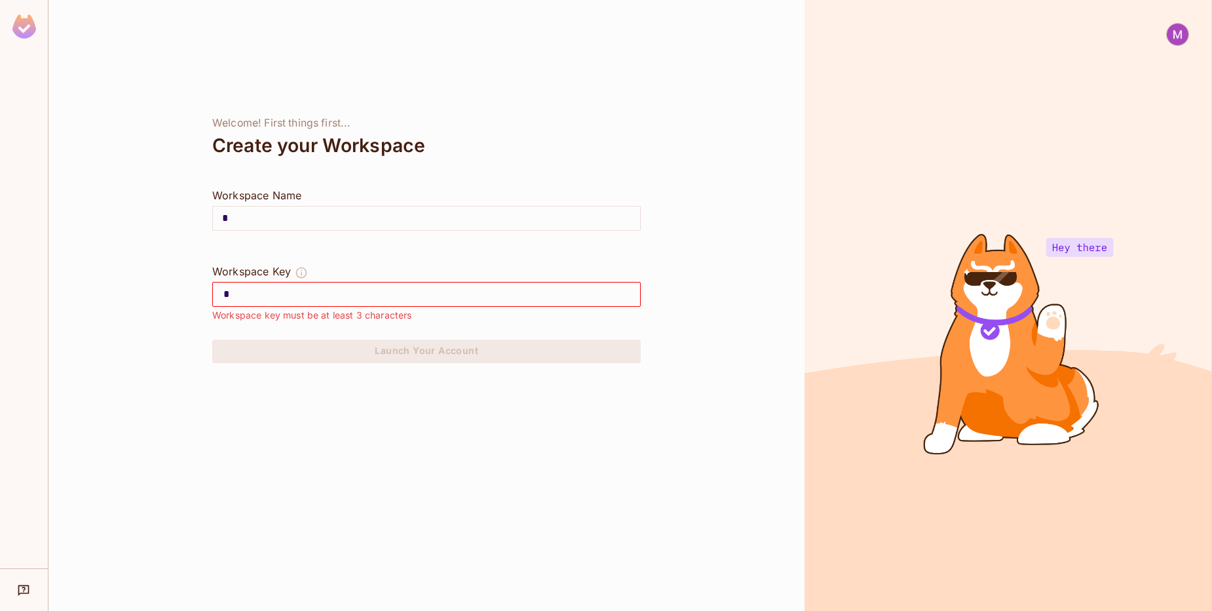 Image resolution: width=1212 pixels, height=611 pixels. Describe the element at coordinates (24, 590) in the screenshot. I see `div: Help & Updates` at that location.